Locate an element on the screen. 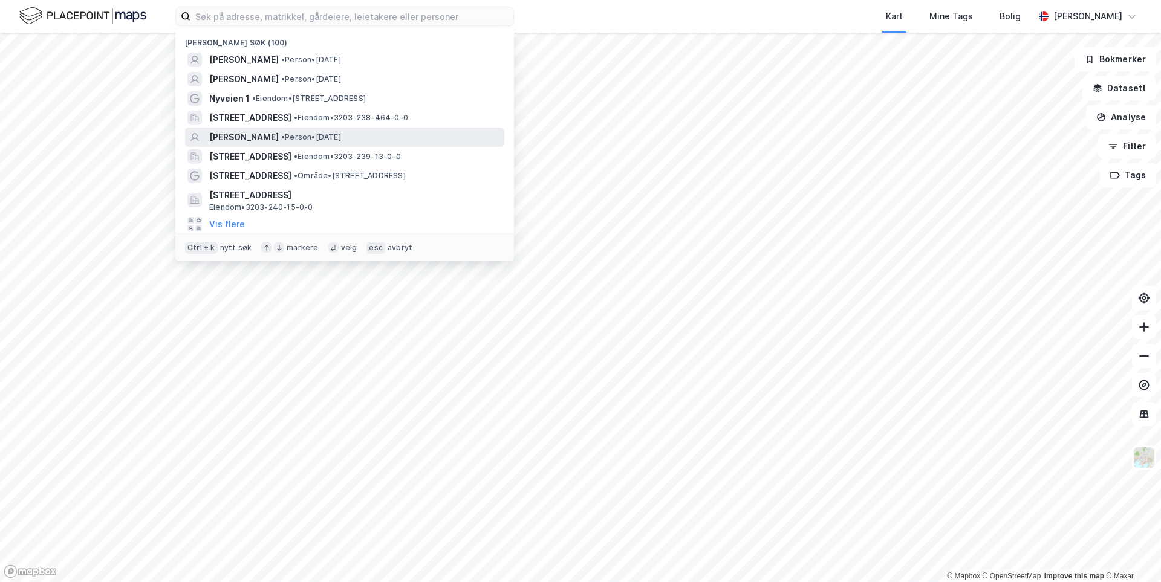  img: Z is located at coordinates (1144, 458).